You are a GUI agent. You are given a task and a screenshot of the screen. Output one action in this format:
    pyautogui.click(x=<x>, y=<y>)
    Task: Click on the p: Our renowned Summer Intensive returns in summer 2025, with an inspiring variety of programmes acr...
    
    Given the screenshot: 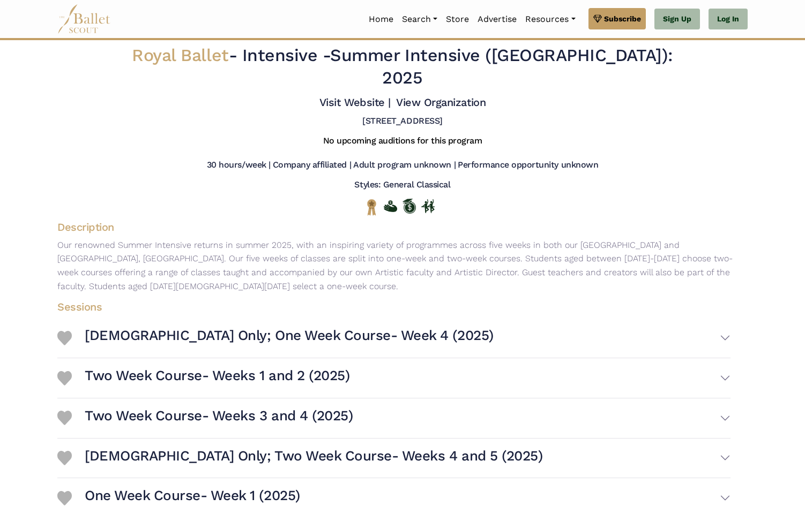 What is the action you would take?
    pyautogui.click(x=402, y=266)
    